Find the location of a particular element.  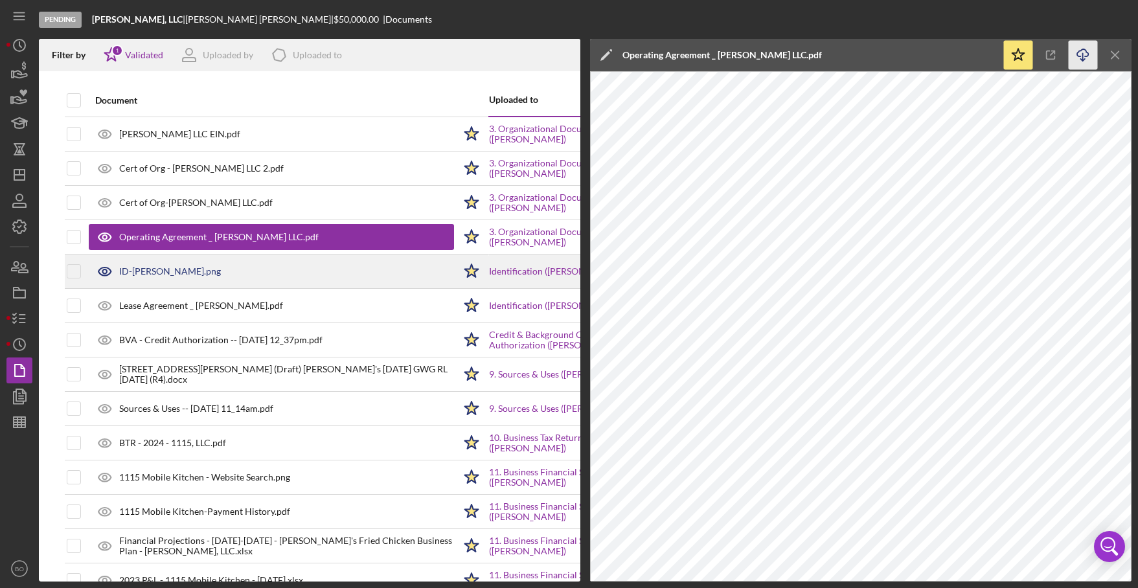

div: Uploaded by is located at coordinates (228, 55).